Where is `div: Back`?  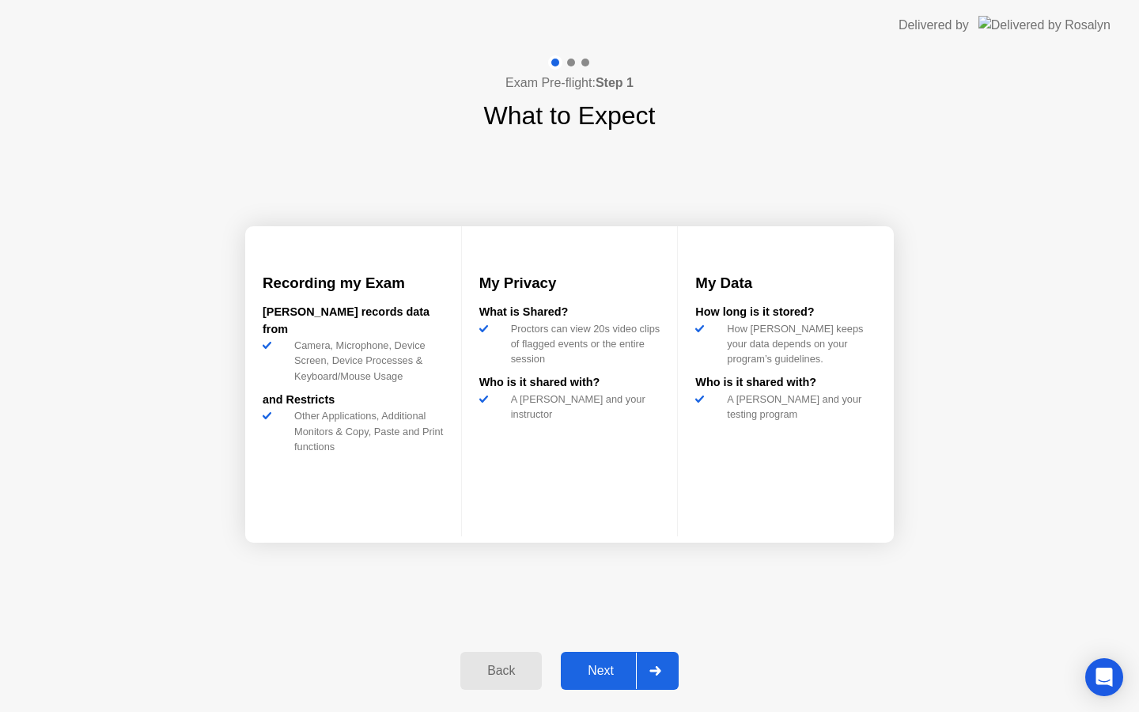 div: Back is located at coordinates (501, 671).